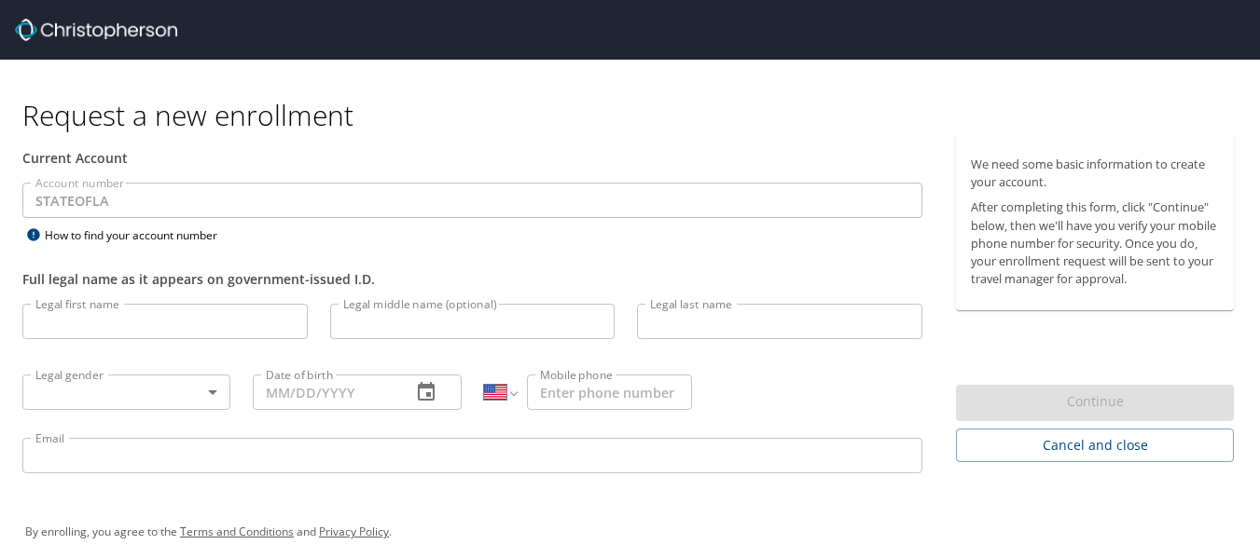 The width and height of the screenshot is (1260, 558). I want to click on button: Cancel and close, so click(1095, 446).